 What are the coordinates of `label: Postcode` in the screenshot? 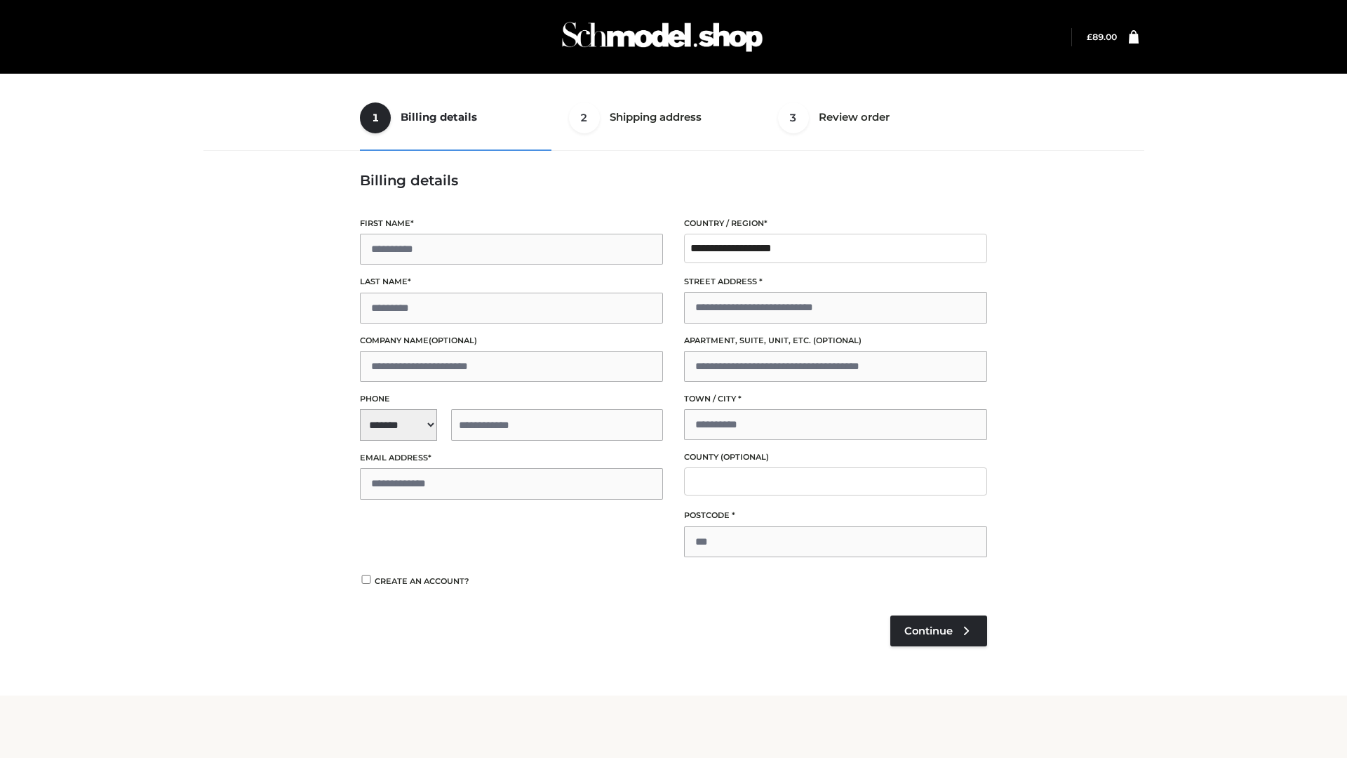 It's located at (836, 515).